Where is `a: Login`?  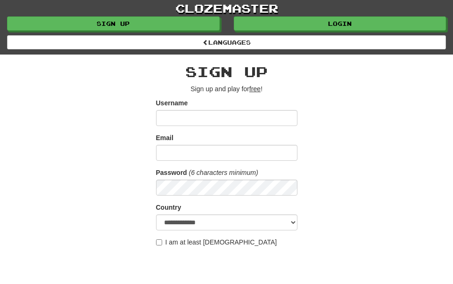 a: Login is located at coordinates (340, 24).